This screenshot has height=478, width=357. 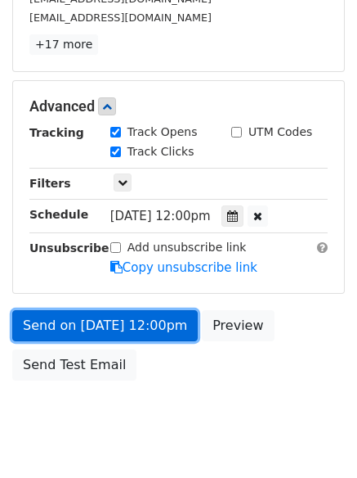 I want to click on strong: Filters, so click(x=50, y=183).